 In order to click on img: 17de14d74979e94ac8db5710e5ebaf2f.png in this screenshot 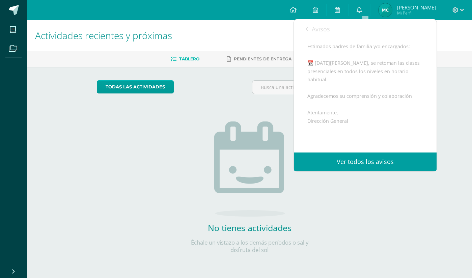, I will do `click(385, 10)`.